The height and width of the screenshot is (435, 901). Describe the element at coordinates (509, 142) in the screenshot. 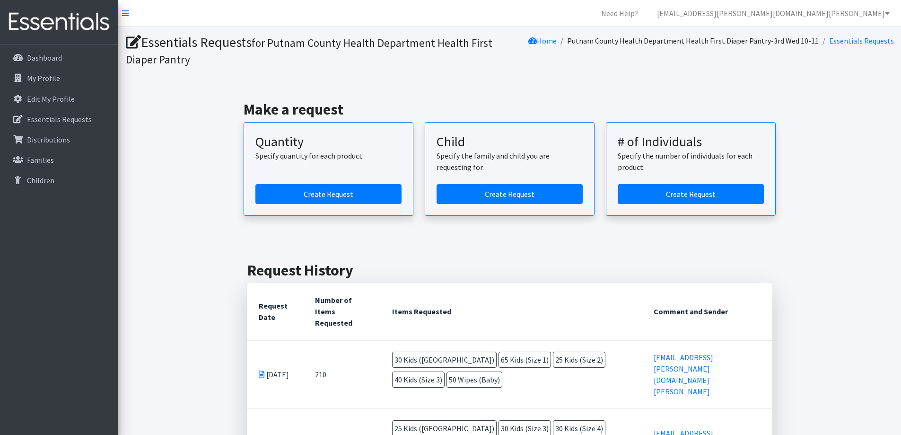

I see `h3: Child` at that location.